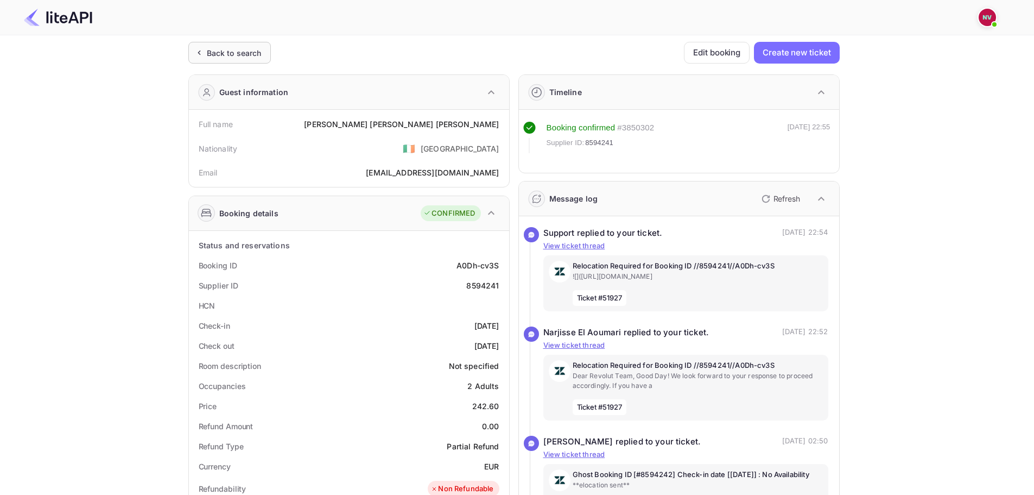  What do you see at coordinates (574, 198) in the screenshot?
I see `div: Message log` at bounding box center [574, 198].